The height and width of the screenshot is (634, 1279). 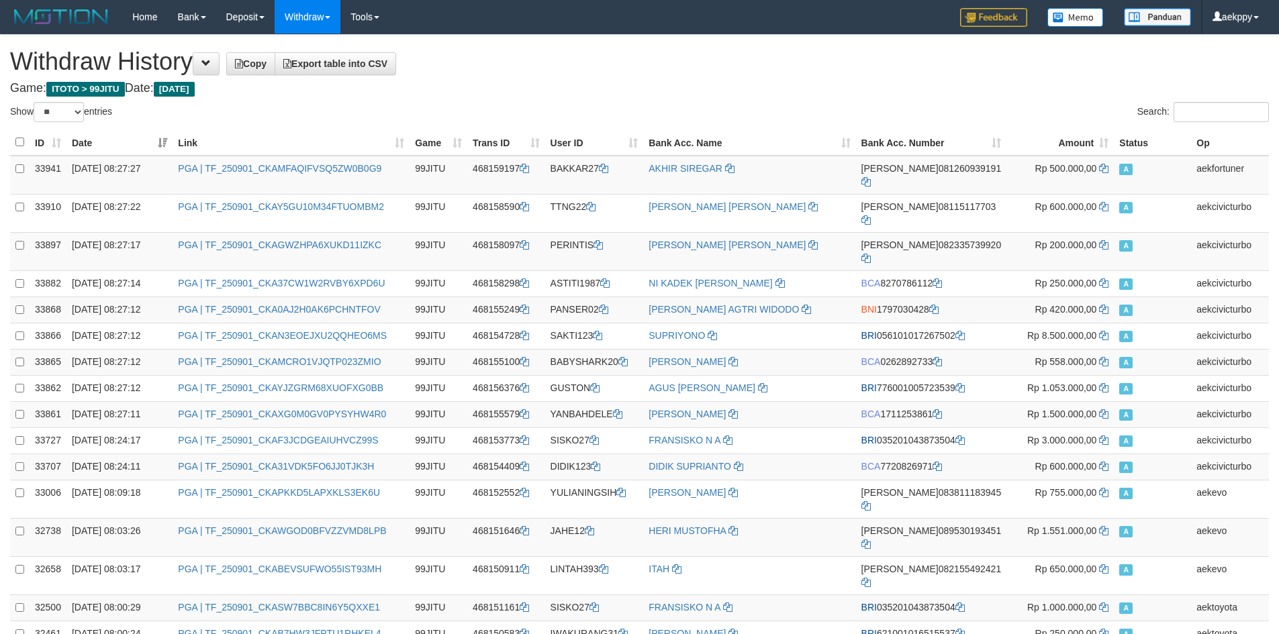 I want to click on td: 776001005723539, so click(x=931, y=388).